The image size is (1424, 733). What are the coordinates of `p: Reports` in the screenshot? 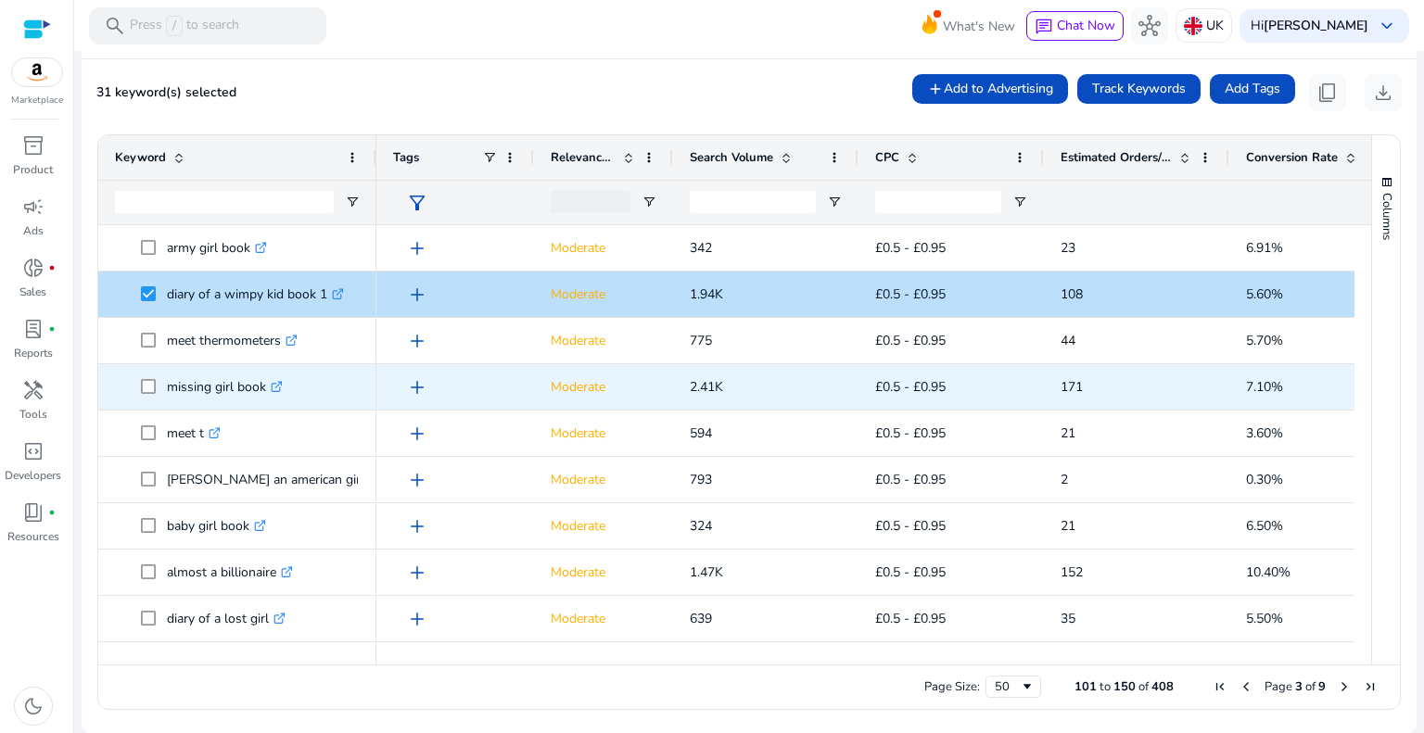 It's located at (33, 353).